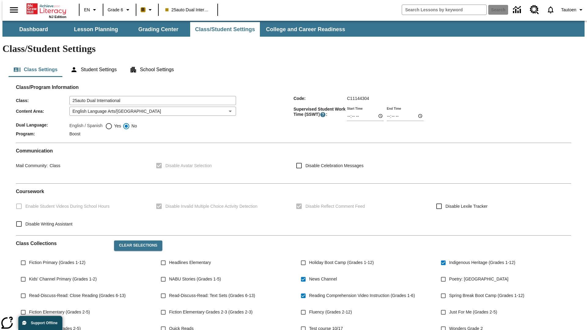  Describe the element at coordinates (43, 134) in the screenshot. I see `span: Program :` at that location.